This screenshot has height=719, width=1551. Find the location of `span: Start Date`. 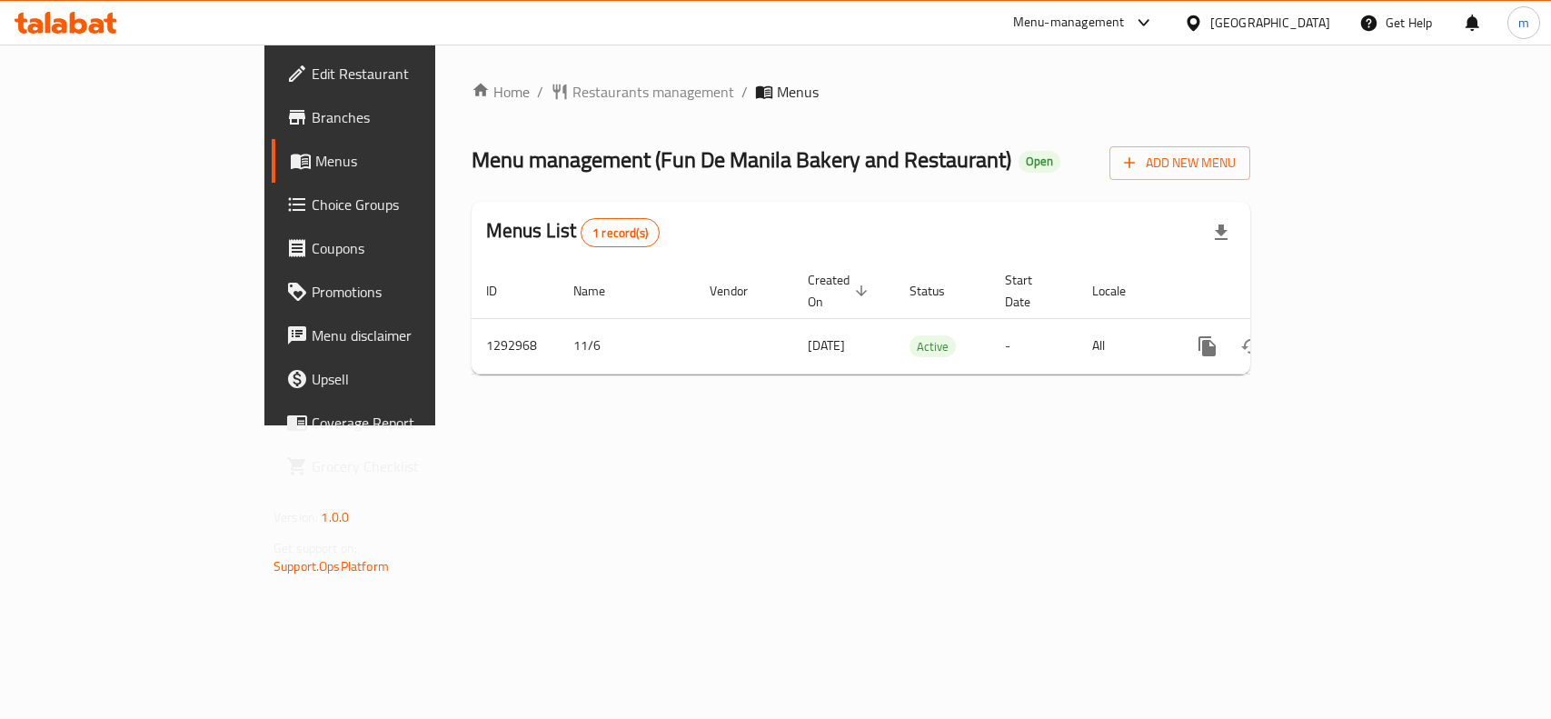

span: Start Date is located at coordinates (1030, 291).